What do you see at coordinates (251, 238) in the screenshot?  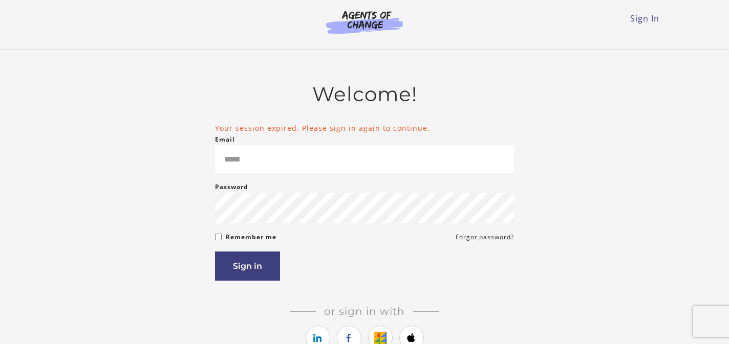 I see `label: Remember me` at bounding box center [251, 238].